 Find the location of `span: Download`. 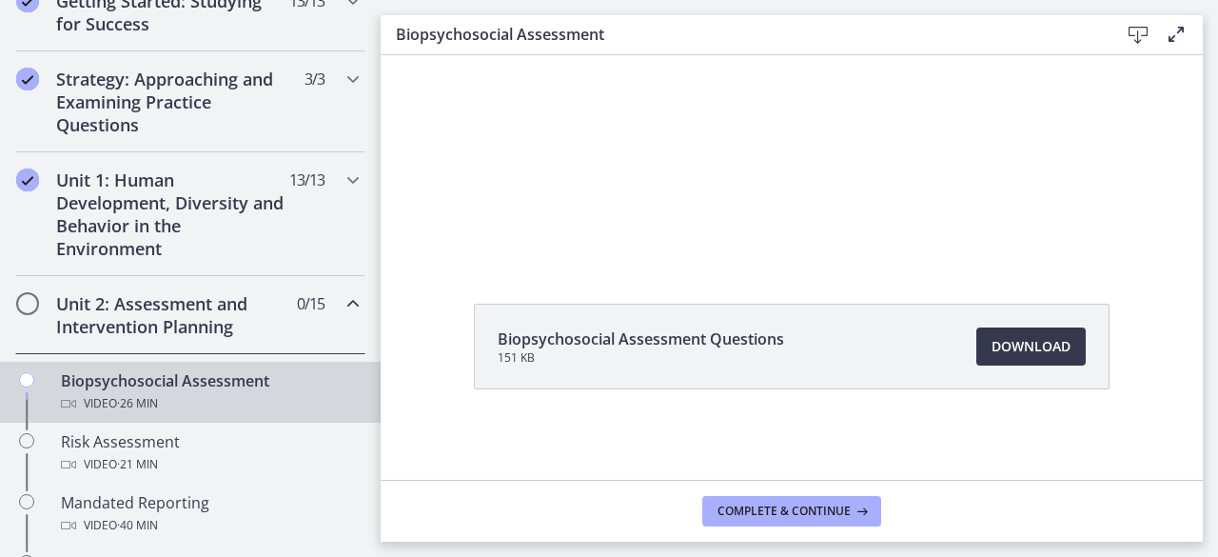

span: Download is located at coordinates (1031, 346).